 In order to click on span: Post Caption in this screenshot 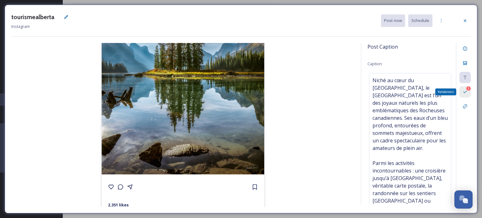, I will do `click(383, 47)`.